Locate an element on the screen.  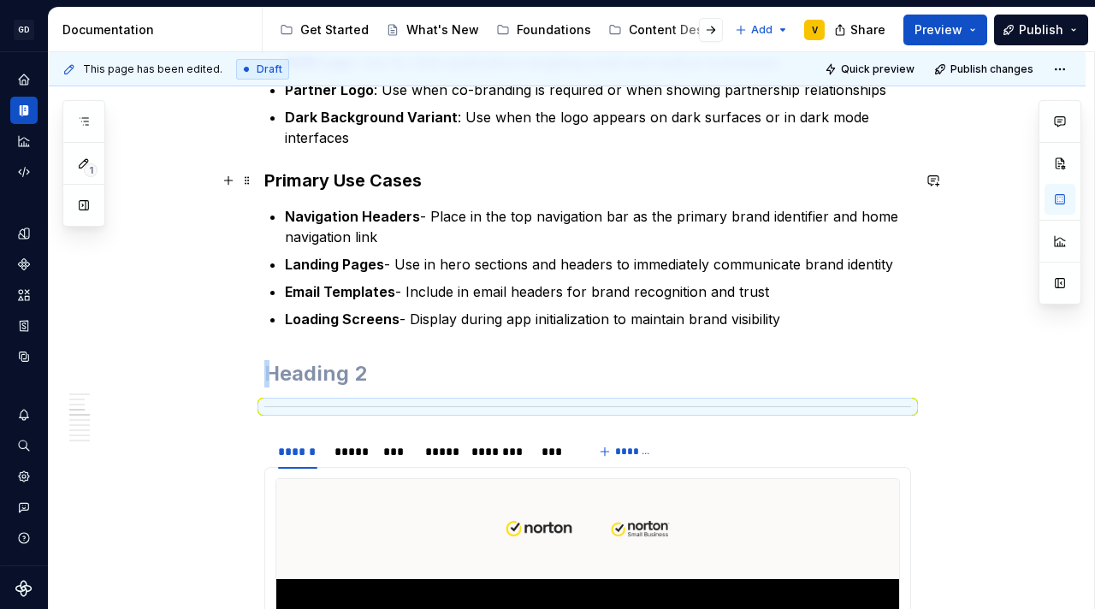
p: - Display during app initialization to maintain brand visibility is located at coordinates (598, 319).